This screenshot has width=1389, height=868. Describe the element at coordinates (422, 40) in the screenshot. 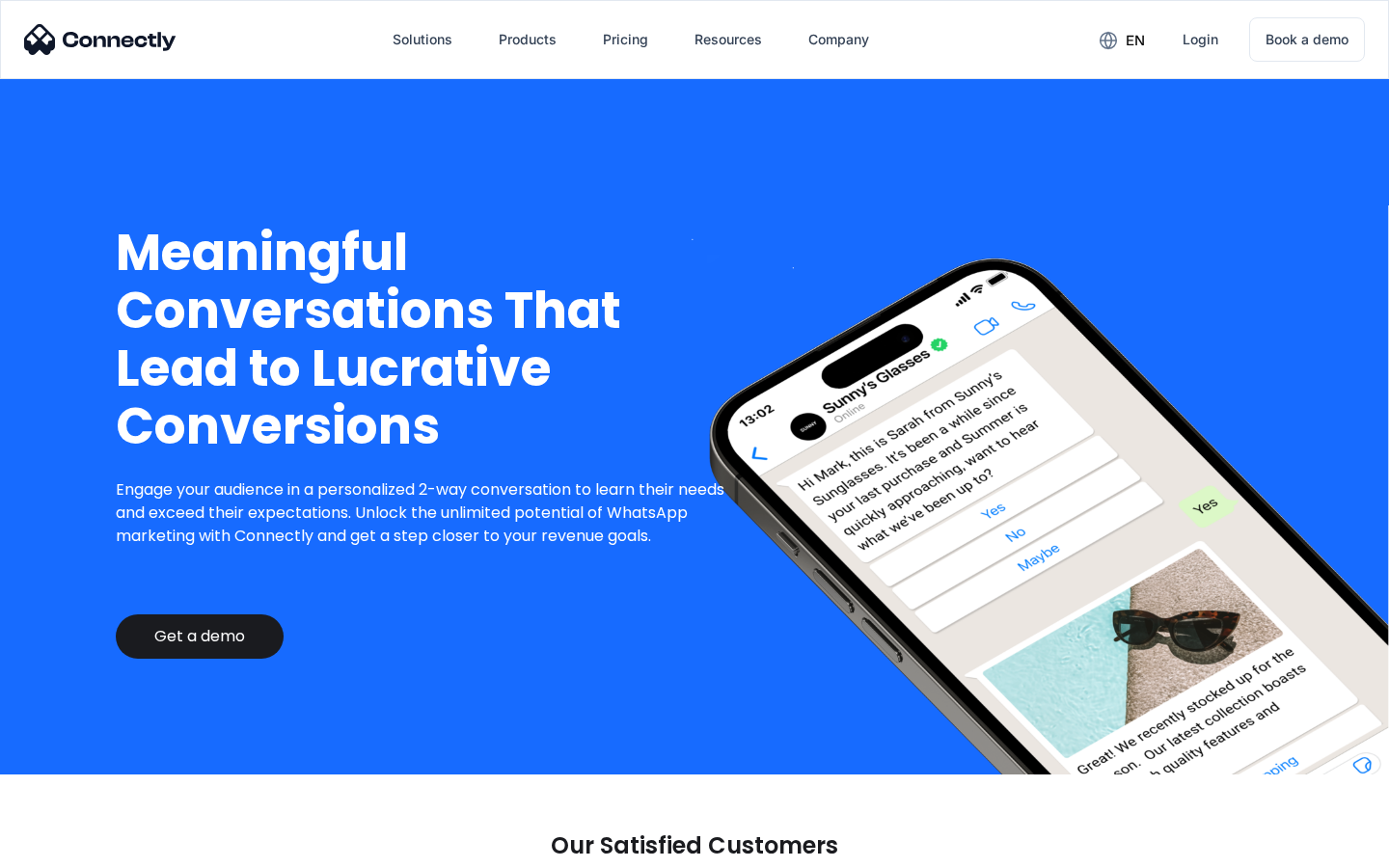

I see `div: Solutions` at that location.